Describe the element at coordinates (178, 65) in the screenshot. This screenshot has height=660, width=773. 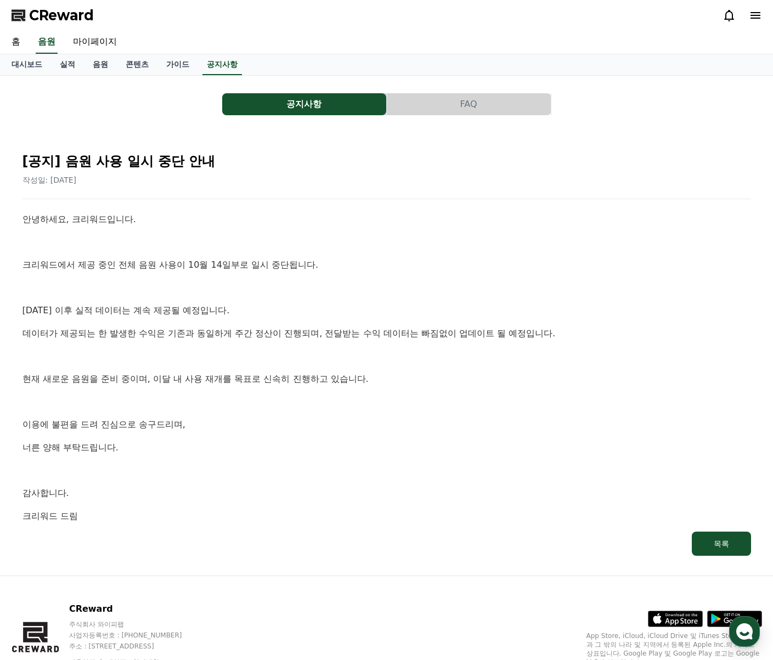
I see `a: 가이드` at that location.